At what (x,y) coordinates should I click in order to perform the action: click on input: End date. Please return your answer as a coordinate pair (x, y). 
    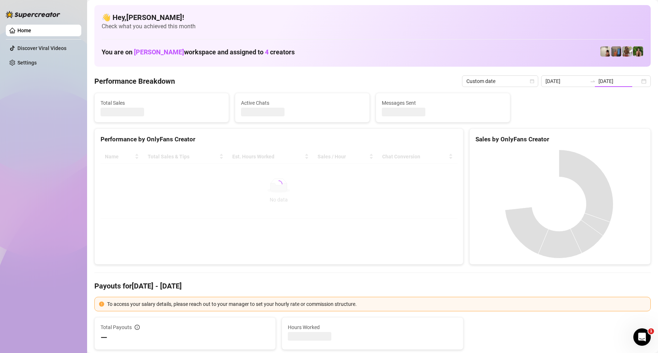
    Looking at the image, I should click on (619, 81).